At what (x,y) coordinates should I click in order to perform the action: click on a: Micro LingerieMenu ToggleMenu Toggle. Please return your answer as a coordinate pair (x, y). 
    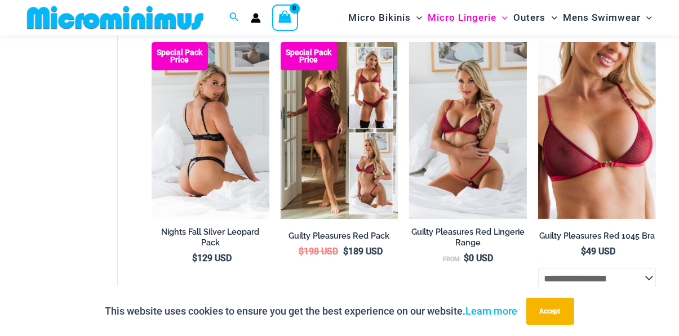
    Looking at the image, I should click on (468, 17).